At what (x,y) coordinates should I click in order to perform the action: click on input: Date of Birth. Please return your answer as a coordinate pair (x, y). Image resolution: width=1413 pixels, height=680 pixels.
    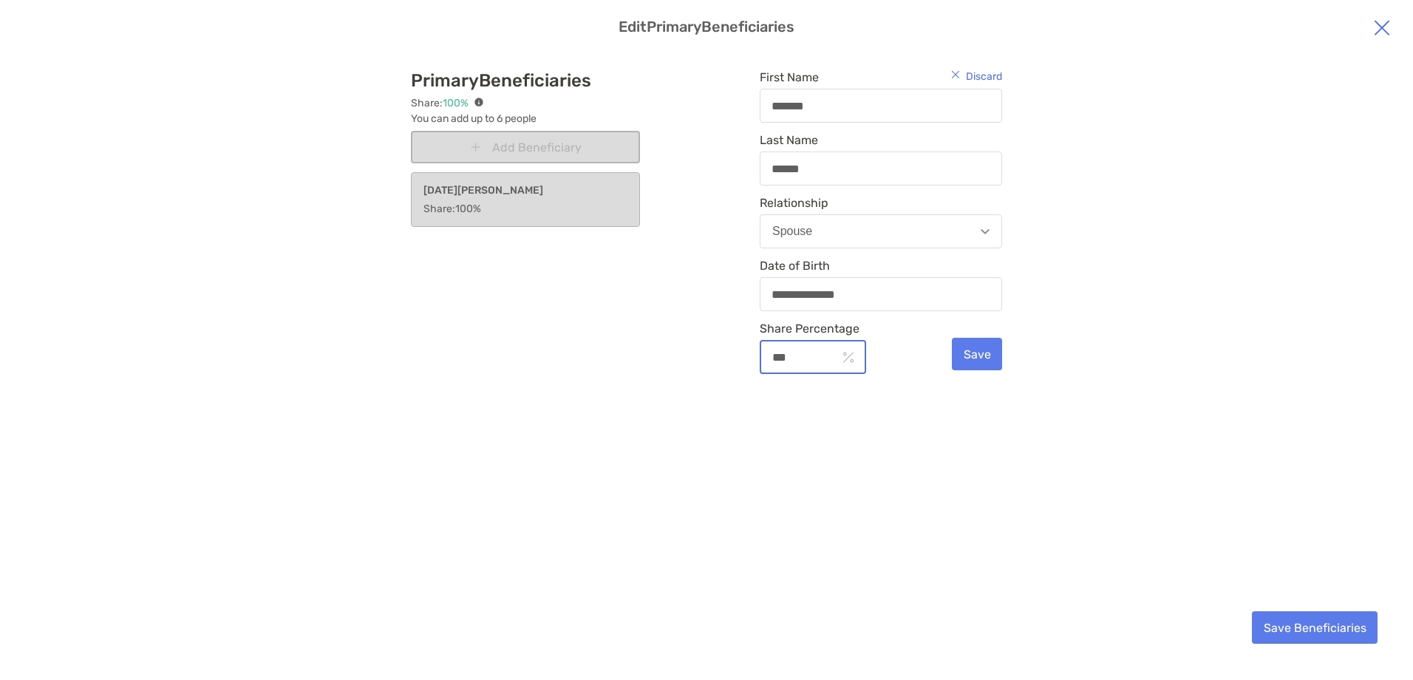
    Looking at the image, I should click on (881, 294).